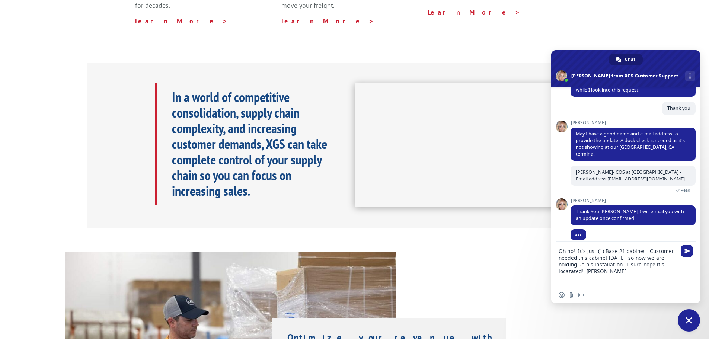 This screenshot has width=709, height=339. What do you see at coordinates (626, 60) in the screenshot?
I see `a: Chat` at bounding box center [626, 60].